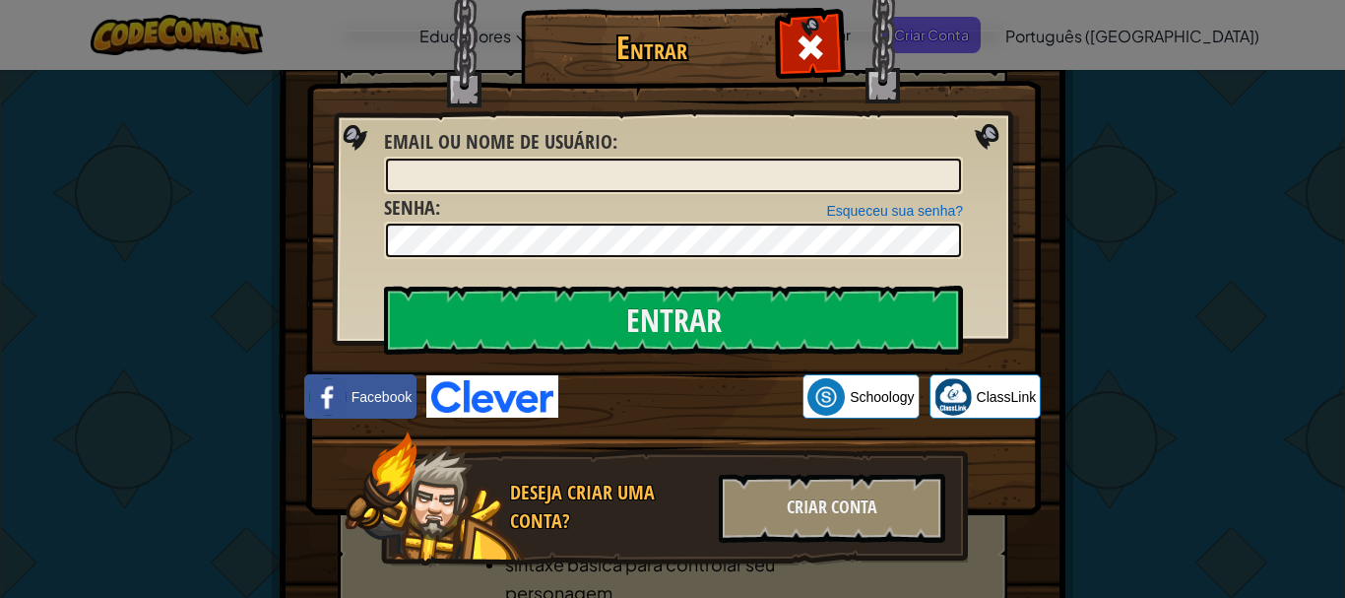 Image resolution: width=1345 pixels, height=598 pixels. I want to click on img: clever-logo-blue.png, so click(492, 396).